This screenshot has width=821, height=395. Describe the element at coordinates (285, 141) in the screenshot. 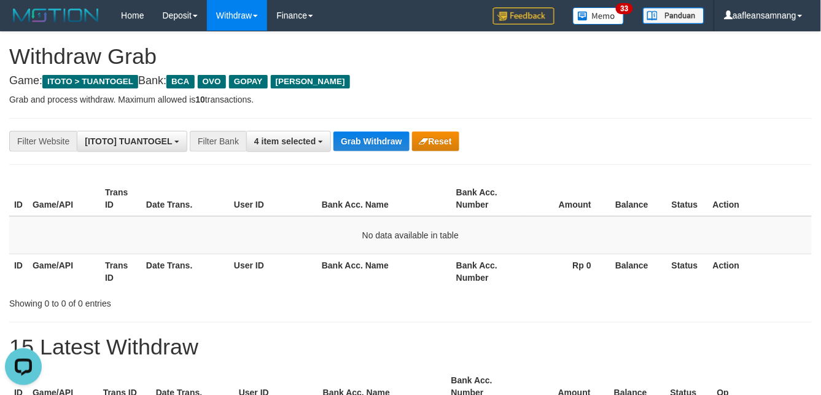

I see `span: 4 item selected` at that location.